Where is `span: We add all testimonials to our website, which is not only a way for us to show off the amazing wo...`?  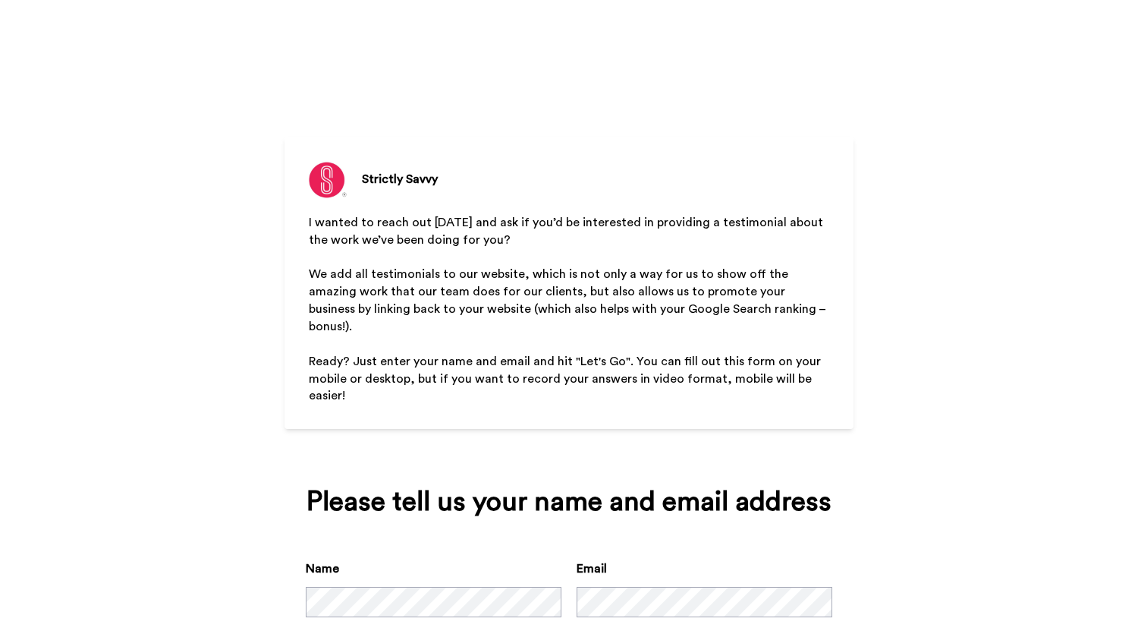
span: We add all testimonials to our website, which is not only a way for us to show off the amazing wo... is located at coordinates (568, 300).